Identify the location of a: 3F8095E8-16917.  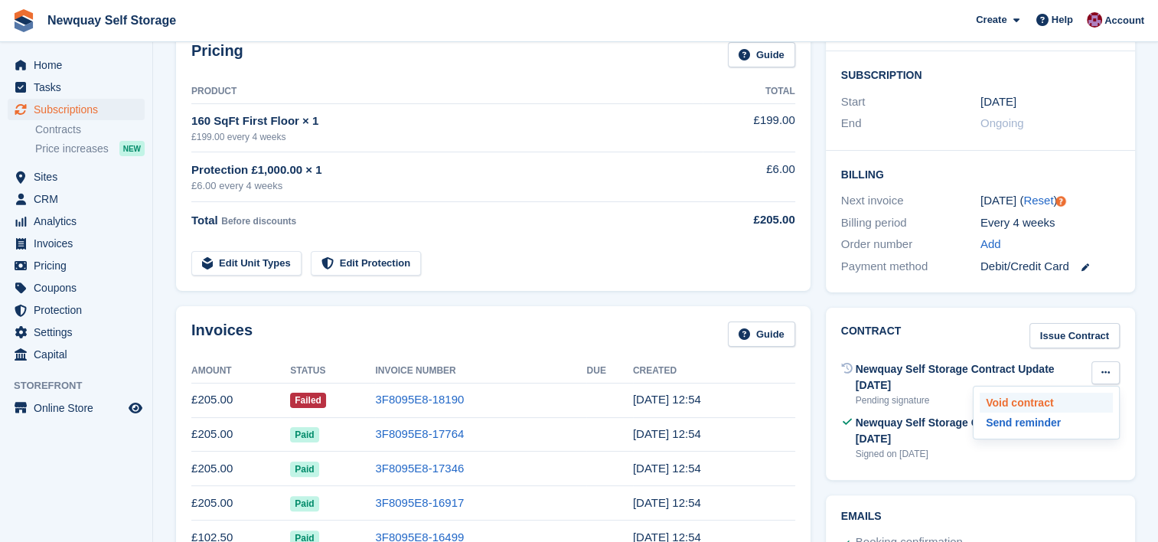
(420, 502).